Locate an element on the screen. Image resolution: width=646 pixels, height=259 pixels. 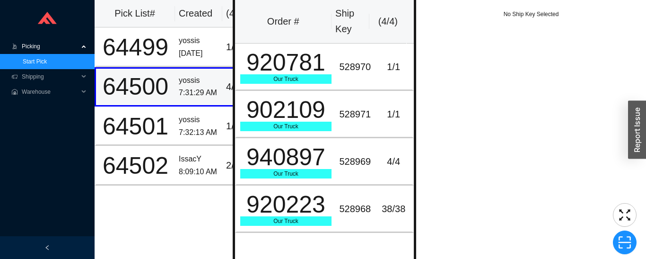
div: 7:32:13 AM is located at coordinates (199, 132).